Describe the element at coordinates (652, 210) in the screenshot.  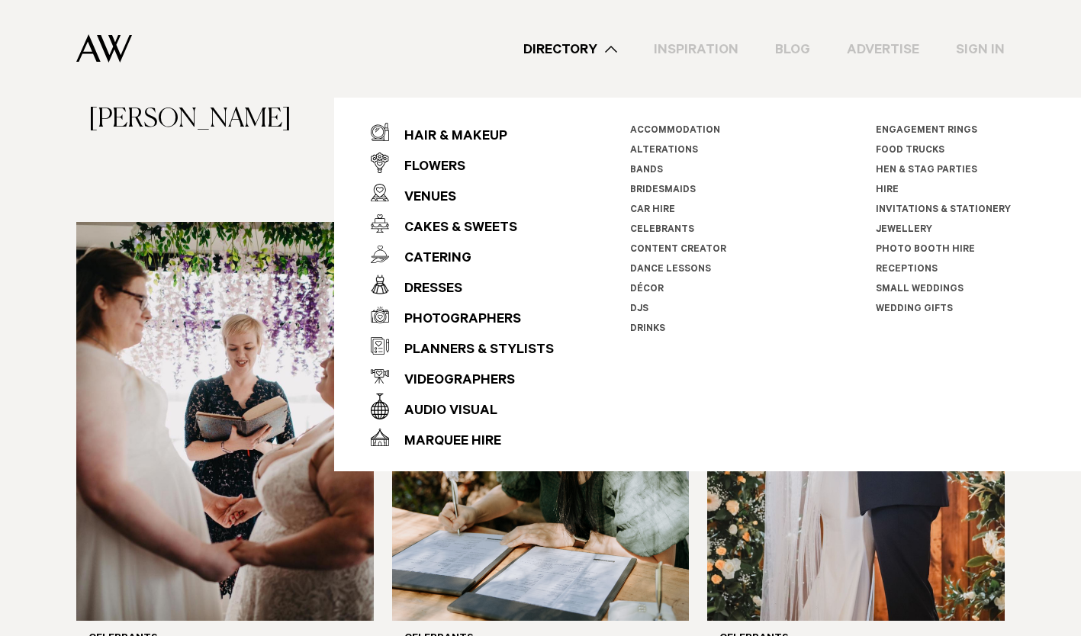
I see `a: Car Hire` at that location.